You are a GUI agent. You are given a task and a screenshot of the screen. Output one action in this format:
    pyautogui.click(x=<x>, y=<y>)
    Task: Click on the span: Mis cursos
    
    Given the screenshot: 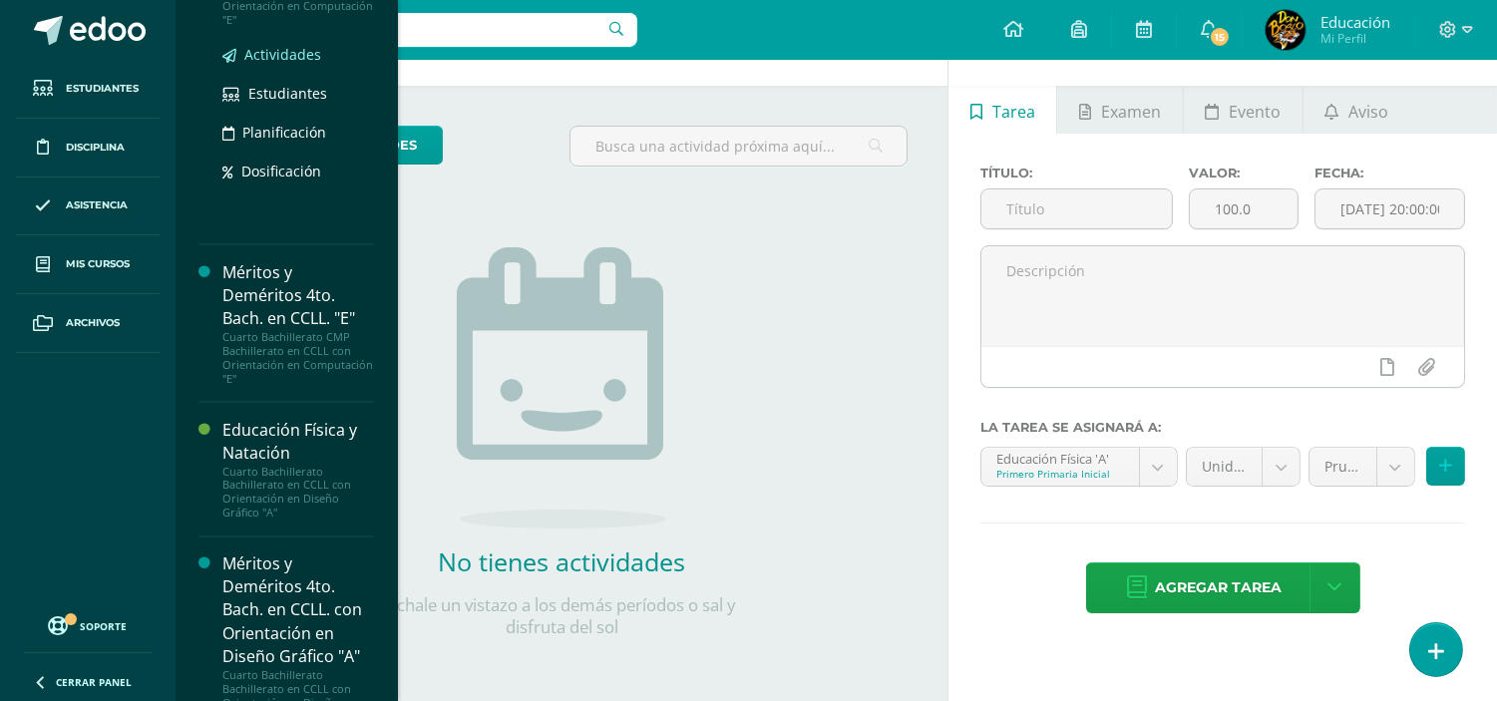 What is the action you would take?
    pyautogui.click(x=98, y=264)
    